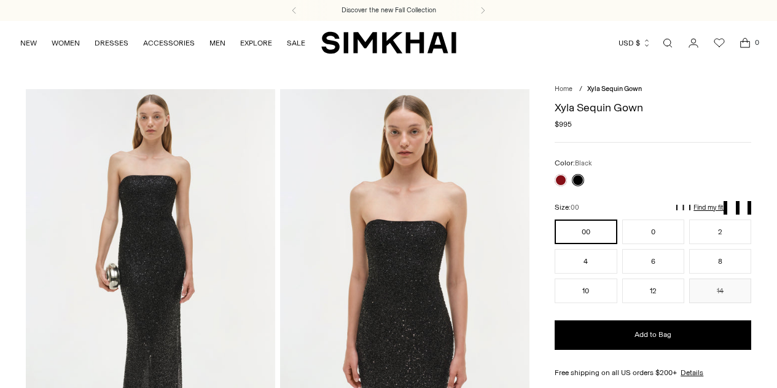 The width and height of the screenshot is (777, 388). I want to click on a: WOMEN, so click(66, 43).